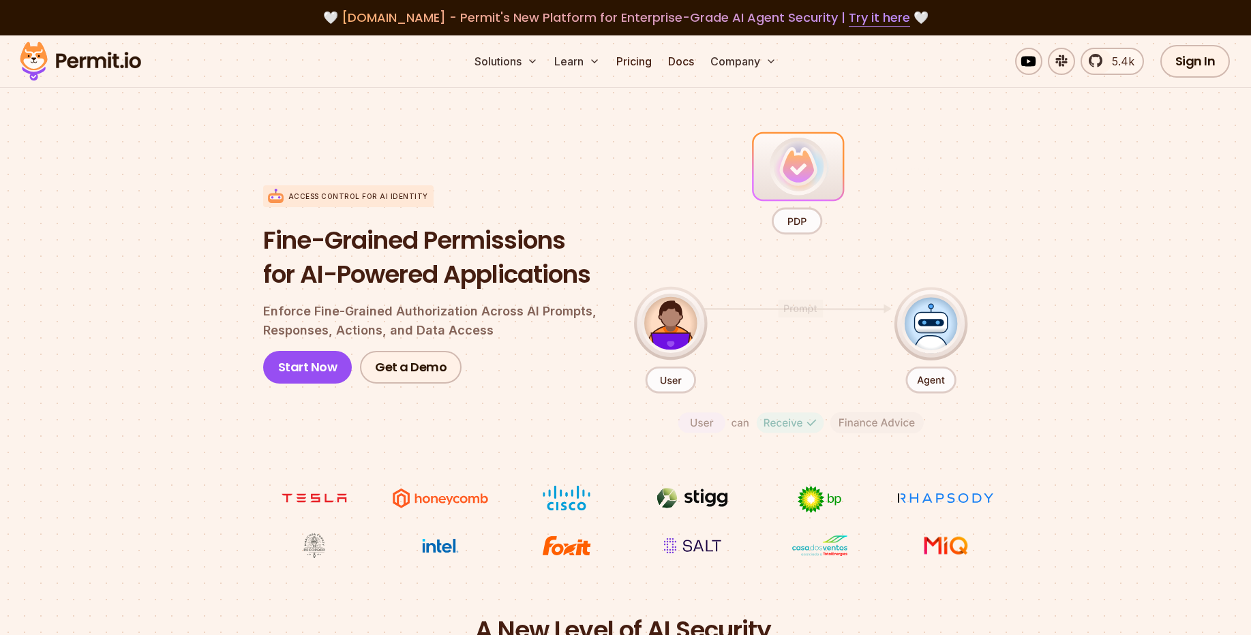  I want to click on img: Cisco, so click(566, 498).